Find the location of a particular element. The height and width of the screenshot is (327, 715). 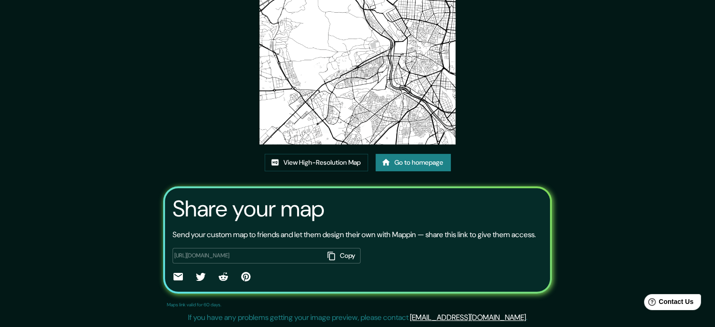

p: Send your custom map to friends and let them design their own with Mappin — share this link to gi... is located at coordinates (354, 235).